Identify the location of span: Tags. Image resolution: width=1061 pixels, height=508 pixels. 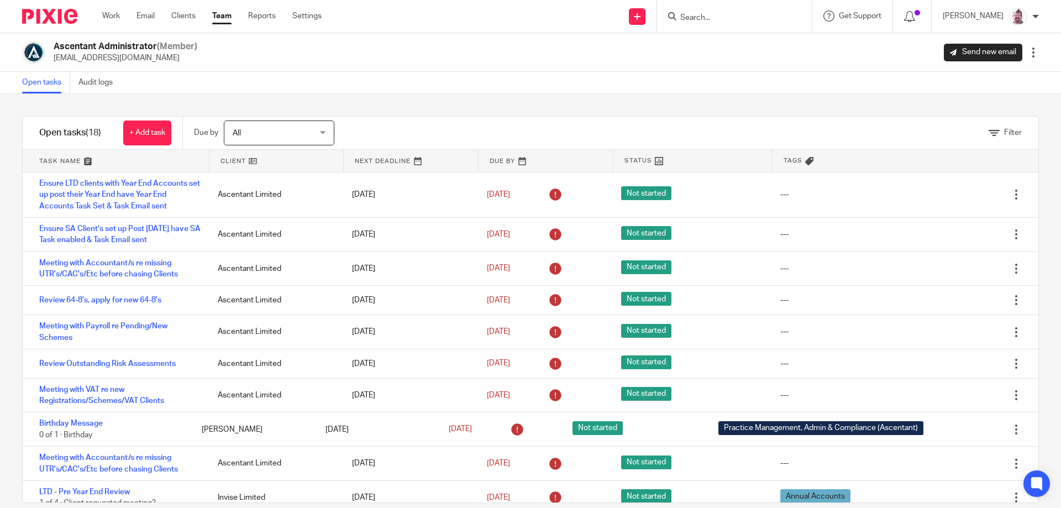
(793, 160).